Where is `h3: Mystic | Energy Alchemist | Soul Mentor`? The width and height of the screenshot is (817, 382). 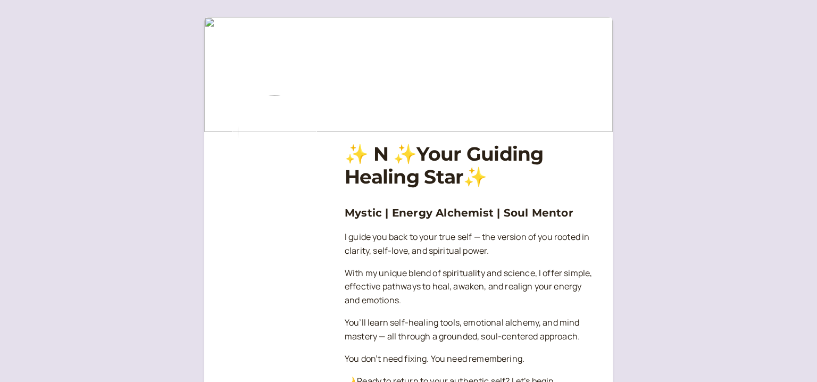 h3: Mystic | Energy Alchemist | Soul Mentor is located at coordinates (470, 213).